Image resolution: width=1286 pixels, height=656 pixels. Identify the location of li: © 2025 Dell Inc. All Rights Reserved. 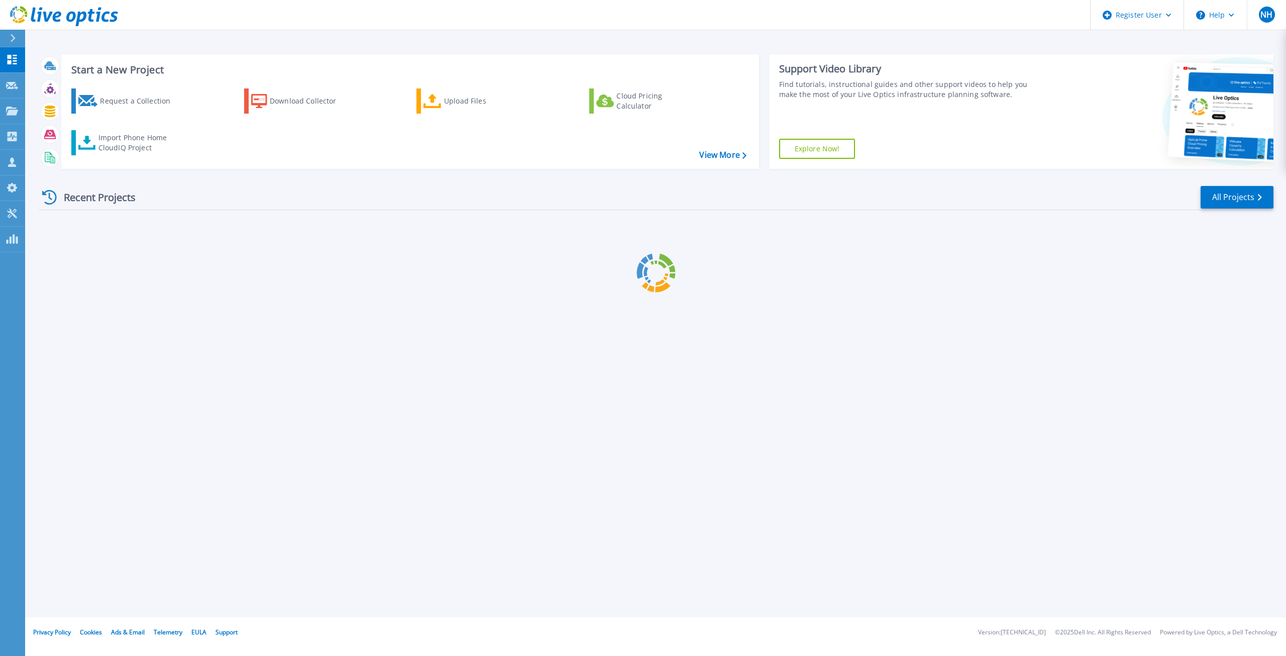
(1103, 632).